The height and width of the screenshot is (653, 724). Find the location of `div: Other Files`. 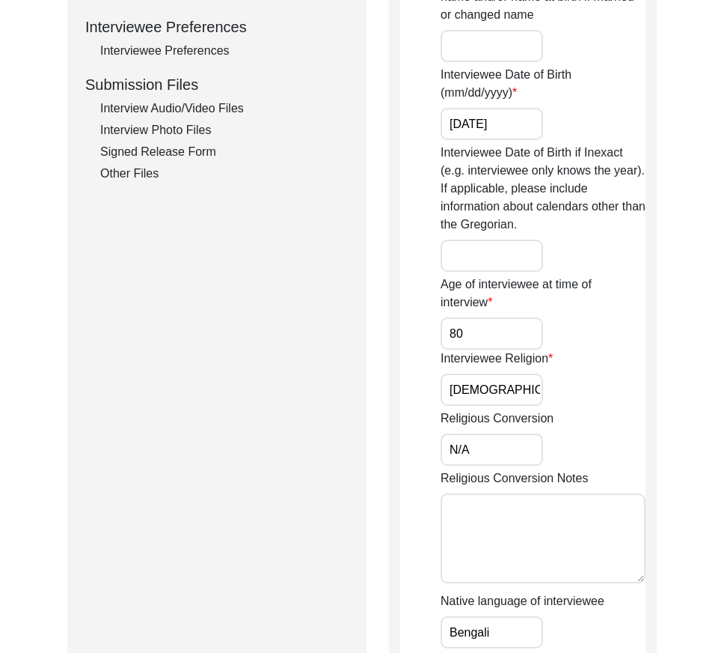

div: Other Files is located at coordinates (225, 174).